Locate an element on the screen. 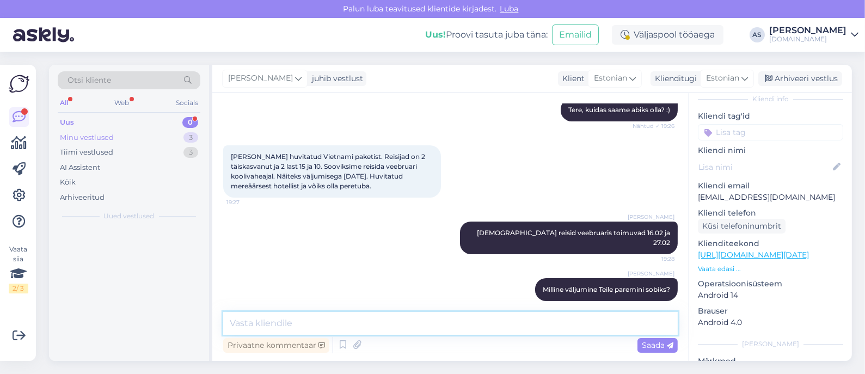  span: Saada is located at coordinates (658, 345).